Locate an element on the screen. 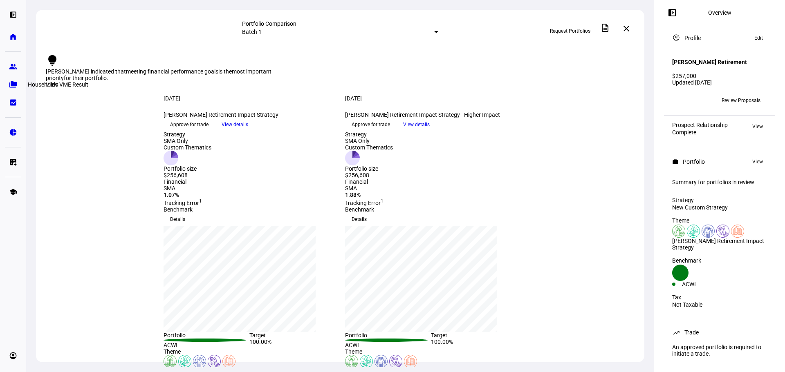 Image resolution: width=785 pixels, height=372 pixels. mat-icon: close is located at coordinates (626, 29).